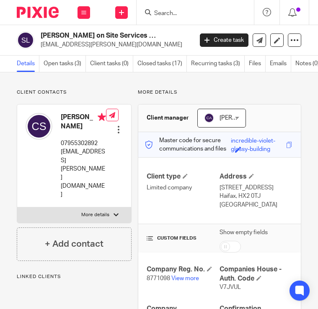 The width and height of the screenshot is (318, 309). I want to click on a: Create task, so click(224, 40).